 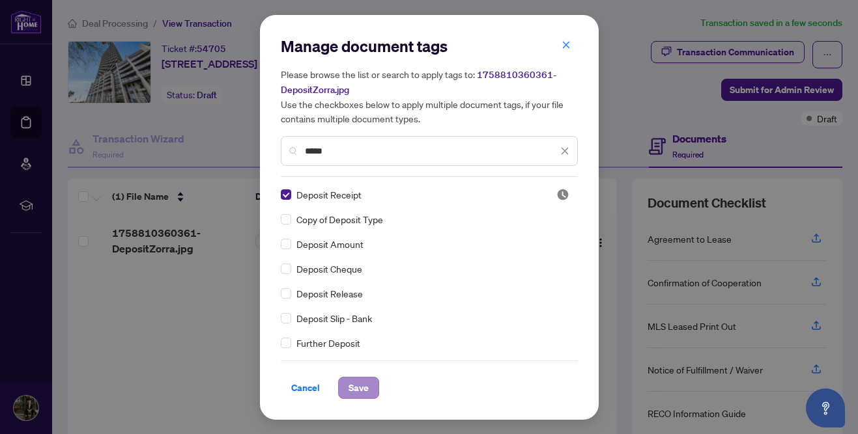 I want to click on h2: Manage document tags, so click(x=429, y=46).